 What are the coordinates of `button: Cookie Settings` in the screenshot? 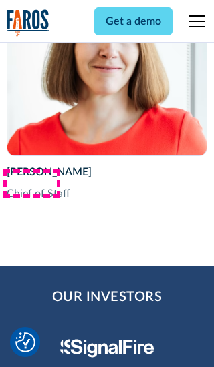 It's located at (25, 342).